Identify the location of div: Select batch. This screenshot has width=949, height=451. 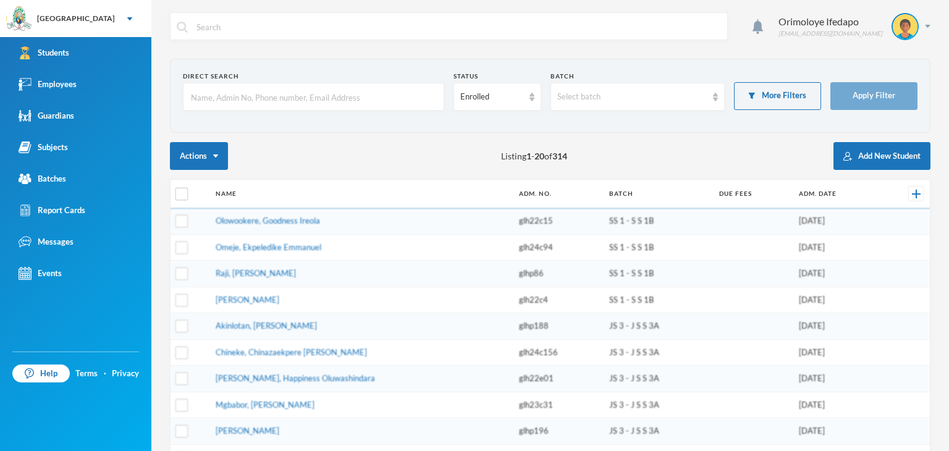
(632, 97).